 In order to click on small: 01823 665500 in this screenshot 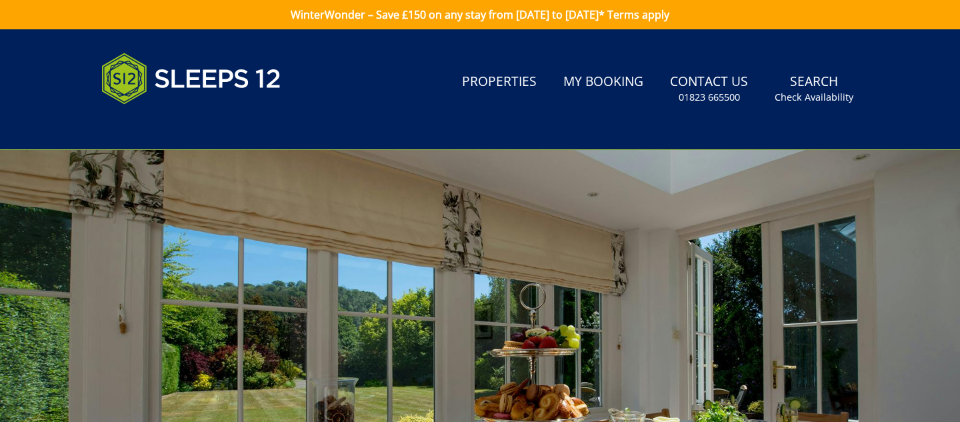, I will do `click(709, 97)`.